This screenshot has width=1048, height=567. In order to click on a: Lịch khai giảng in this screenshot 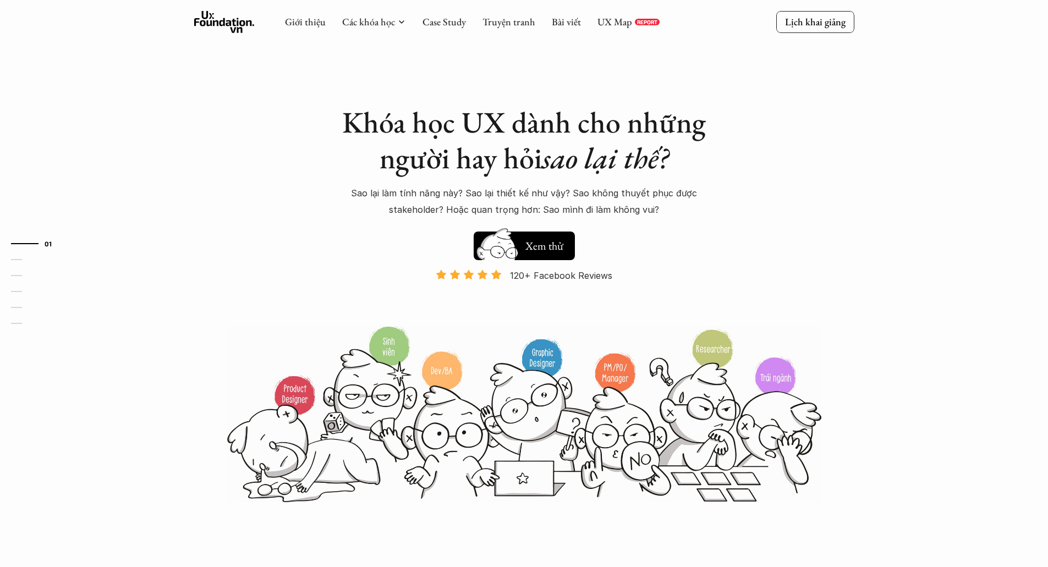, I will do `click(815, 21)`.